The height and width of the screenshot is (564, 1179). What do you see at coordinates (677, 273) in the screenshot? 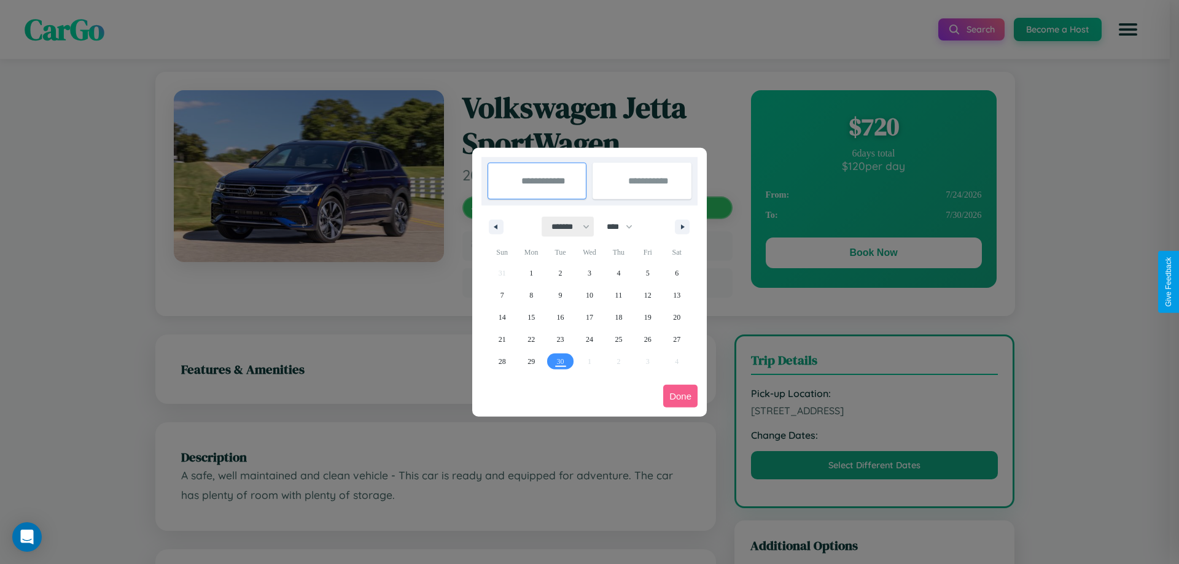
I see `button: 6` at bounding box center [677, 273].